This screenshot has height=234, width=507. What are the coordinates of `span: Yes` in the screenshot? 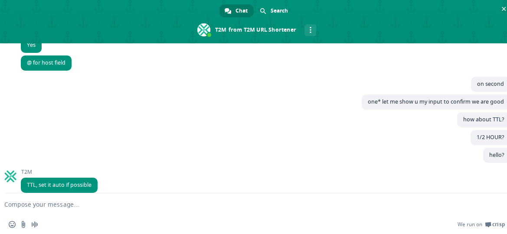 It's located at (31, 45).